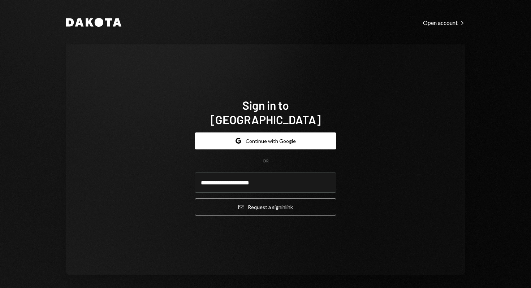  Describe the element at coordinates (265, 161) in the screenshot. I see `div: OR` at that location.